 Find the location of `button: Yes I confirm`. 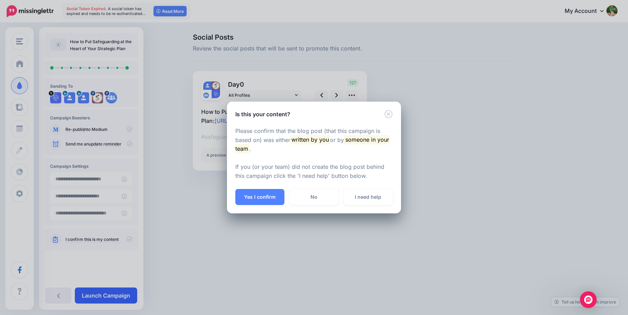

button: Yes I confirm is located at coordinates (260, 197).